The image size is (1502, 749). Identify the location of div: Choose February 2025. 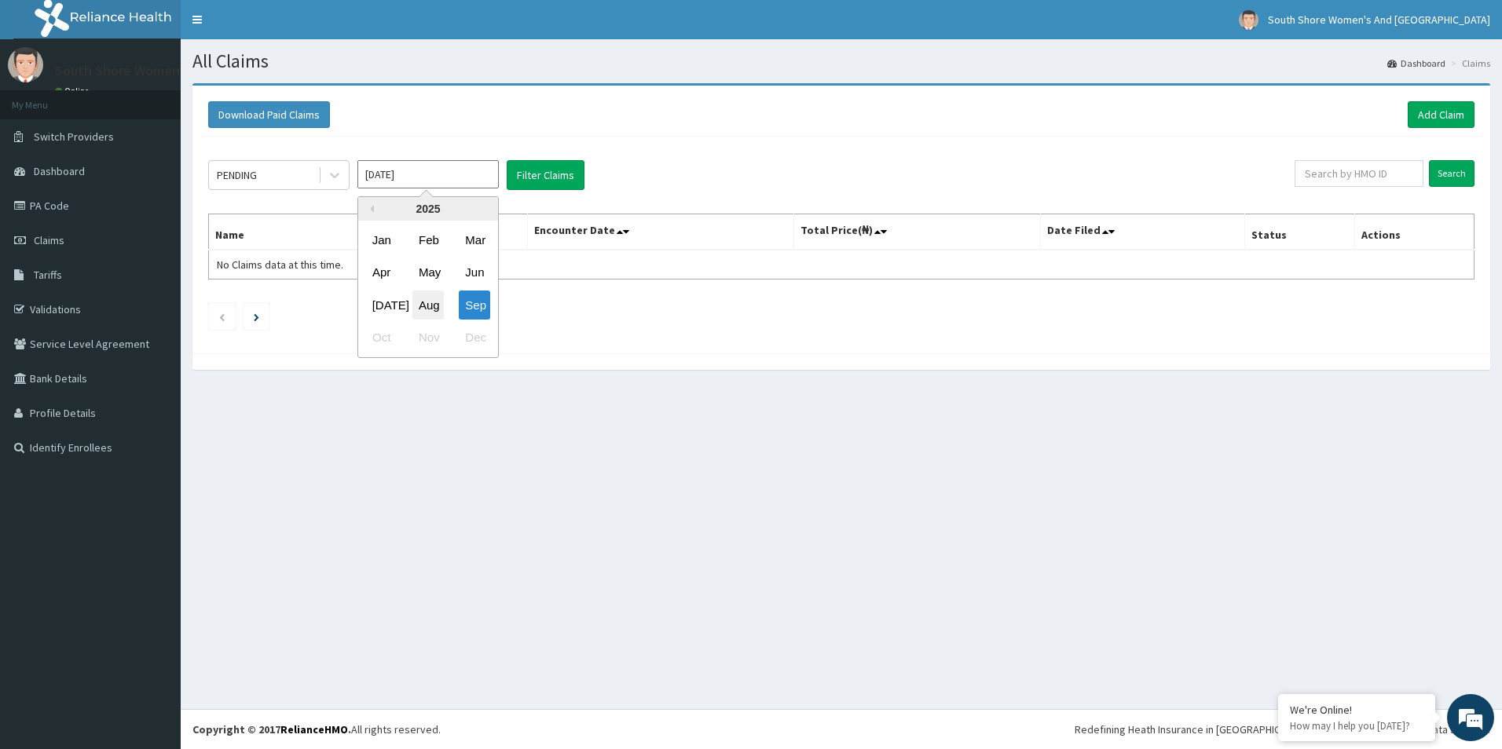
(428, 240).